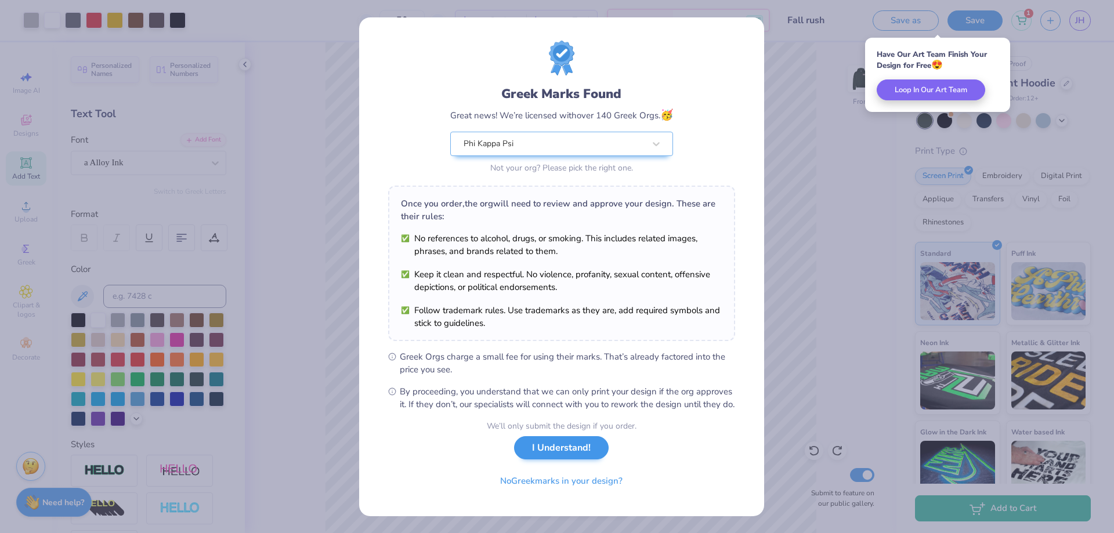 The height and width of the screenshot is (533, 1114). Describe the element at coordinates (562, 58) in the screenshot. I see `img: license-marks-badge.png` at that location.